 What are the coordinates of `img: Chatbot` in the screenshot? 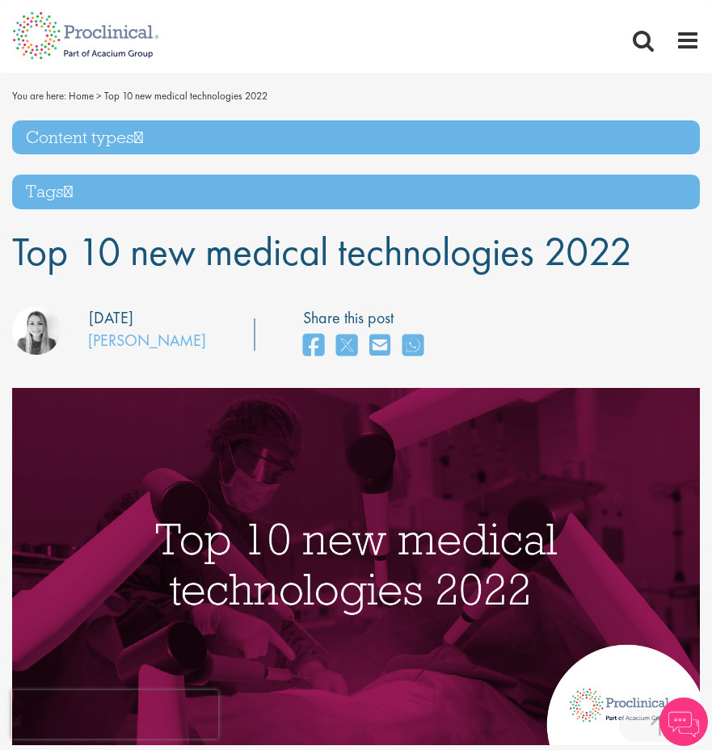 It's located at (684, 722).